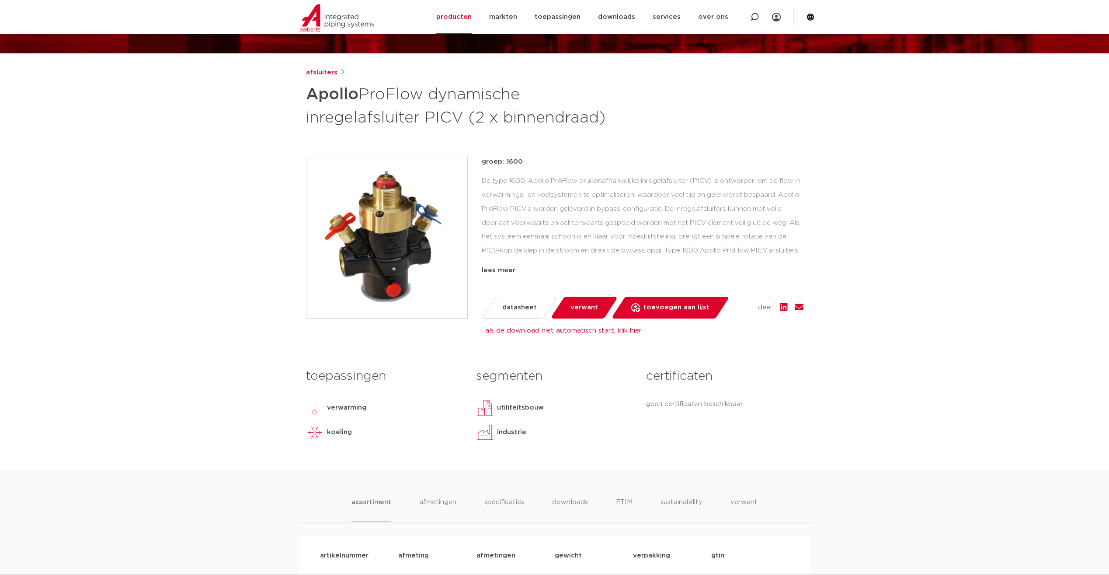 The height and width of the screenshot is (575, 1109). I want to click on p: koeling, so click(339, 432).